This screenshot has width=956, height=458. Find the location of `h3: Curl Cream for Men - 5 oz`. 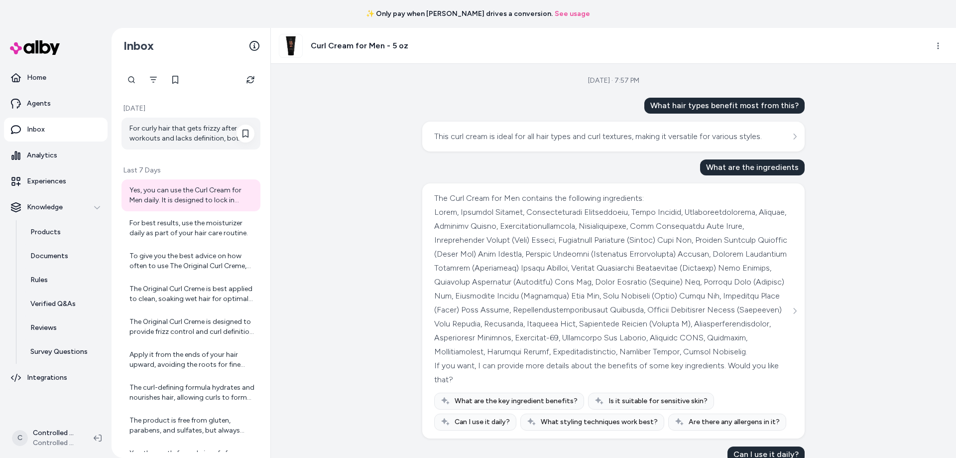

h3: Curl Cream for Men - 5 oz is located at coordinates (360, 46).